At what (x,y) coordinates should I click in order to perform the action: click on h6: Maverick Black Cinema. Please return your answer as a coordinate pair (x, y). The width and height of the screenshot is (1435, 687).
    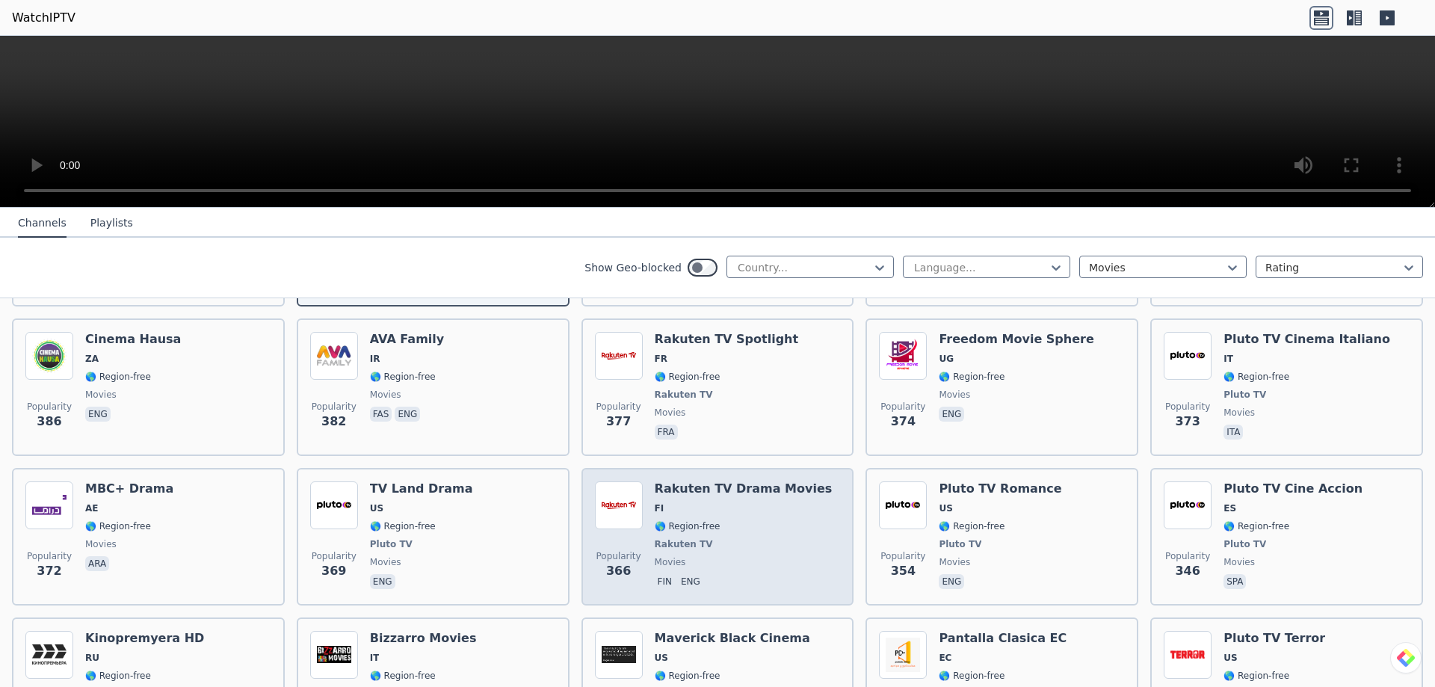
    Looking at the image, I should click on (732, 638).